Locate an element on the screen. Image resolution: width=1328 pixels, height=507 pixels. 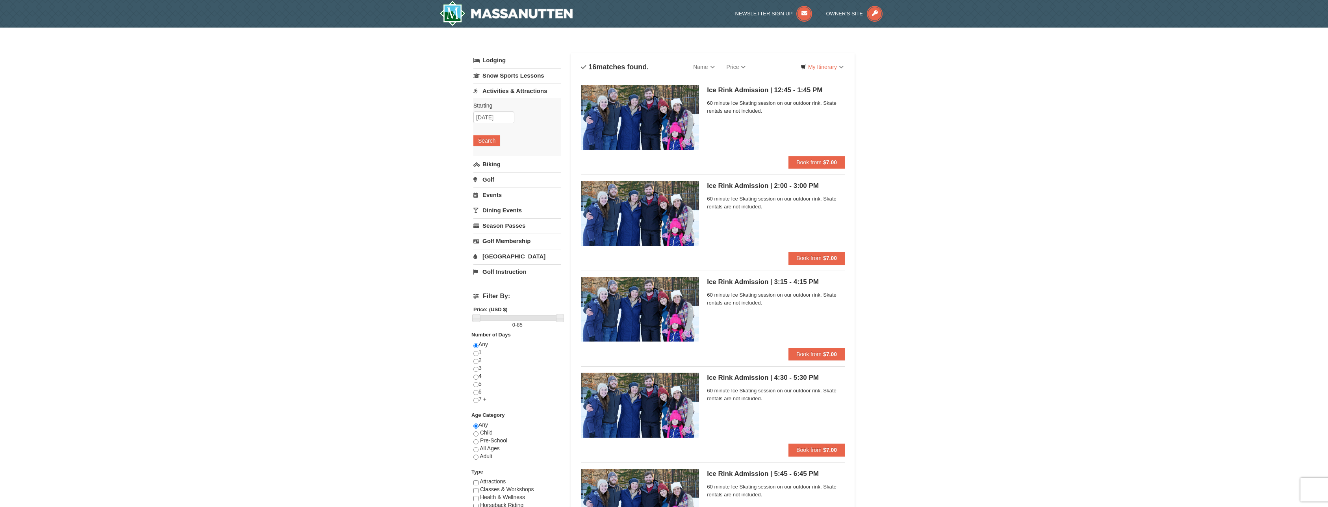
div: Any 1 2 3 4 5 6 7 + is located at coordinates (517, 376).